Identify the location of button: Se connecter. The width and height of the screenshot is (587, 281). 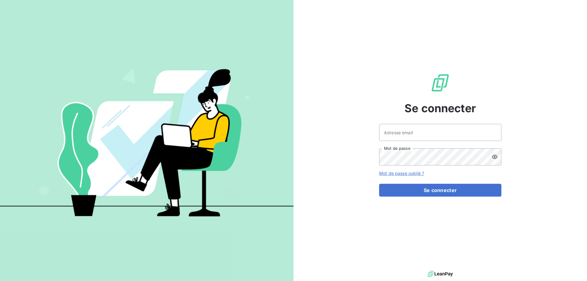
(440, 190).